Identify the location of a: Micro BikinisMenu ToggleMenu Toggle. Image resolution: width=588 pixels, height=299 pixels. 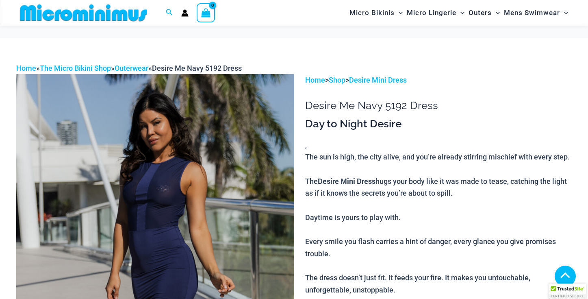
(376, 13).